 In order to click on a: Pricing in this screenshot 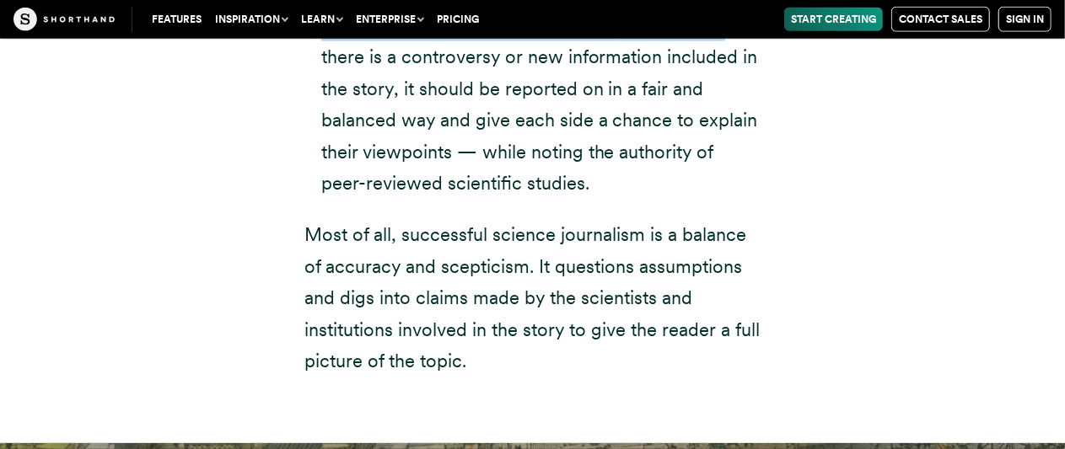, I will do `click(458, 19)`.